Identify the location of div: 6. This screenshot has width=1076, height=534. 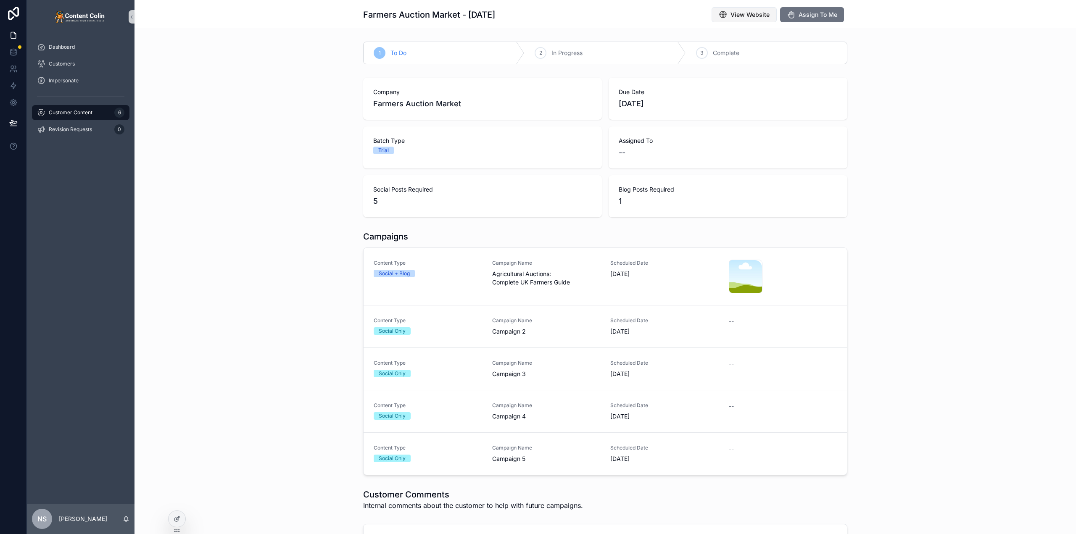
(119, 113).